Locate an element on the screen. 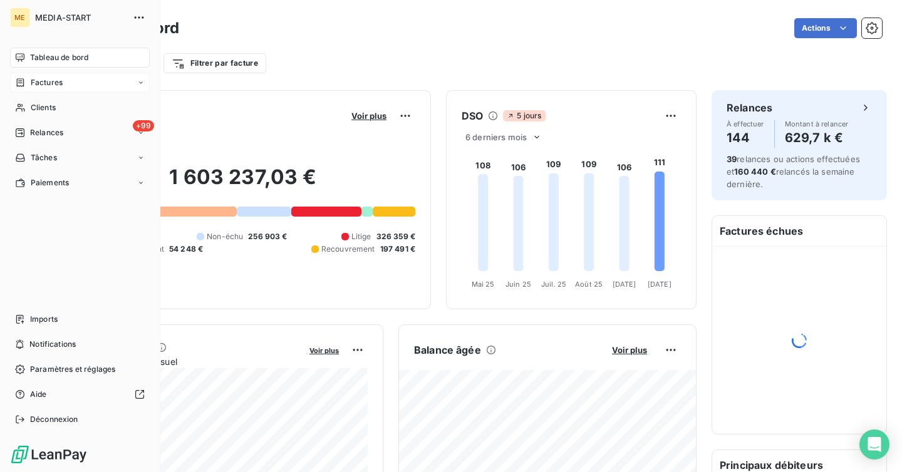 The image size is (902, 472). span: Tableau de bord is located at coordinates (59, 58).